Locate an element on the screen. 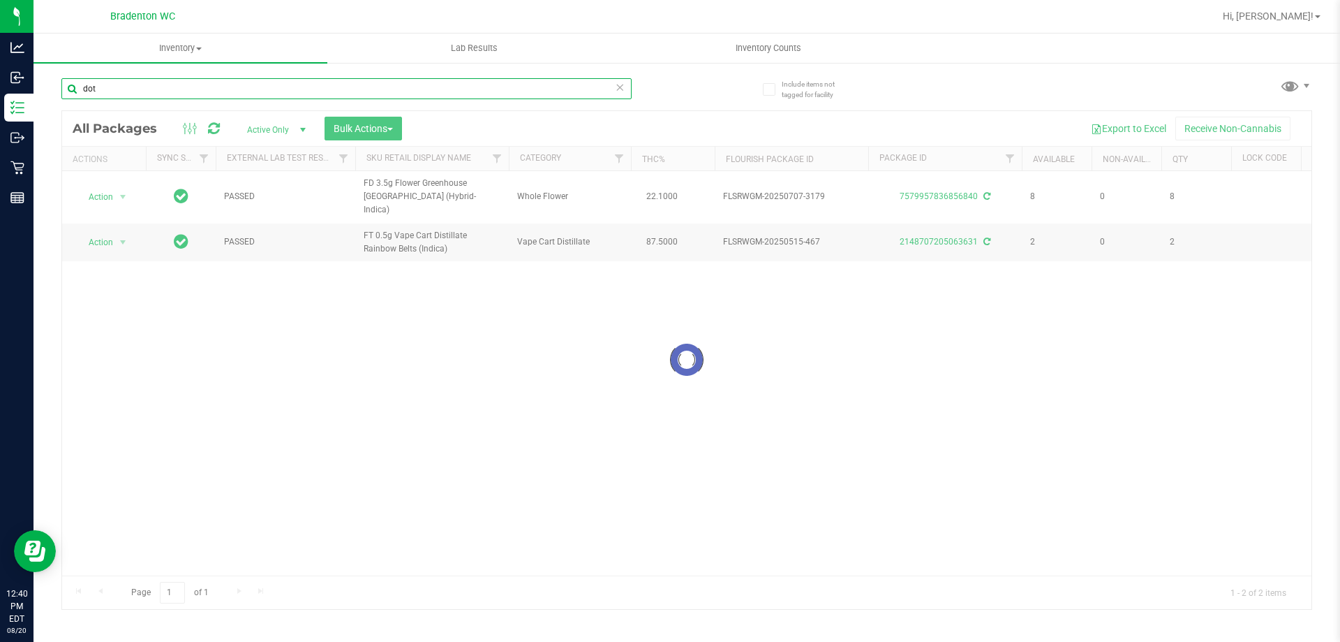 The image size is (1340, 642). input: Search Package ID, Item Name, SKU, Lot or Part Number... is located at coordinates (346, 89).